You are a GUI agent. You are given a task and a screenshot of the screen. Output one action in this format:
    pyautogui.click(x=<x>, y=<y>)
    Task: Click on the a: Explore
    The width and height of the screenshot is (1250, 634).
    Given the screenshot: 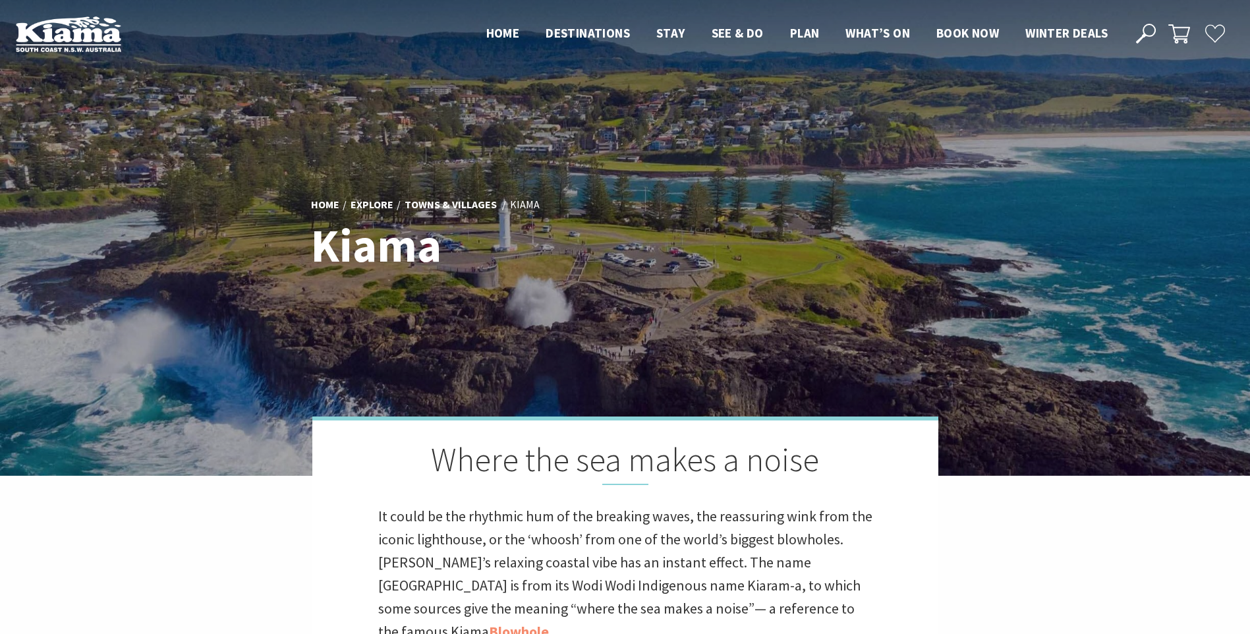 What is the action you would take?
    pyautogui.click(x=372, y=205)
    